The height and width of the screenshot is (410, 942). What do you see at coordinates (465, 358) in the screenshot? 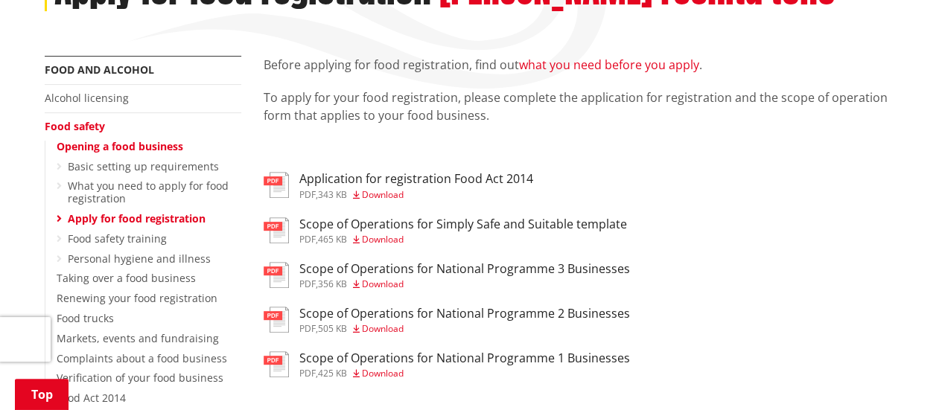
I see `h3: Scope of Operations for National Programme 1 Businesses` at bounding box center [465, 358].